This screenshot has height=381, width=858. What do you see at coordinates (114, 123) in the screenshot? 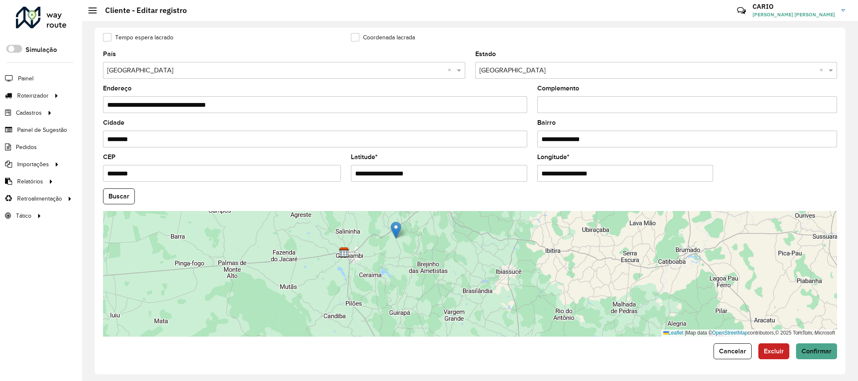
I see `label: Cidade` at bounding box center [114, 123].